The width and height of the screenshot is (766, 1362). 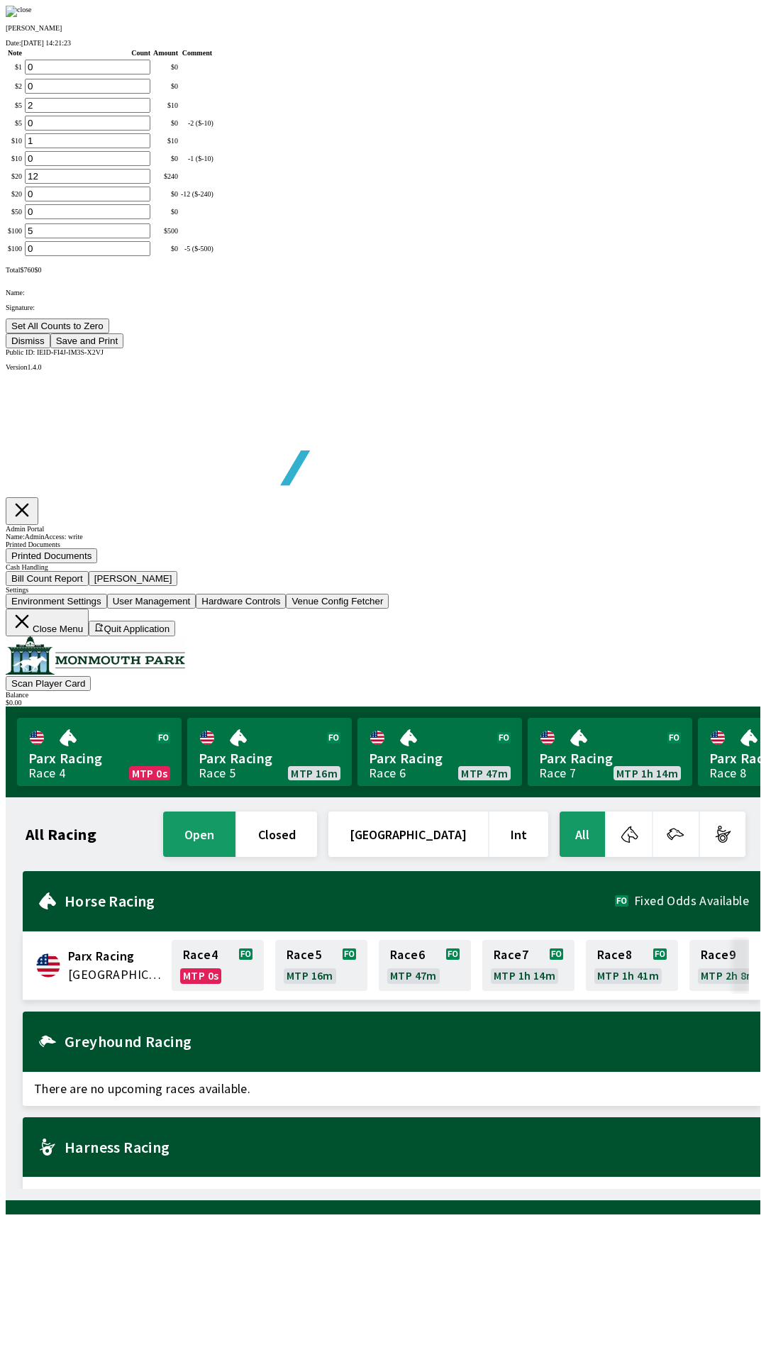 I want to click on div: Name: Admin Access: write, so click(x=383, y=536).